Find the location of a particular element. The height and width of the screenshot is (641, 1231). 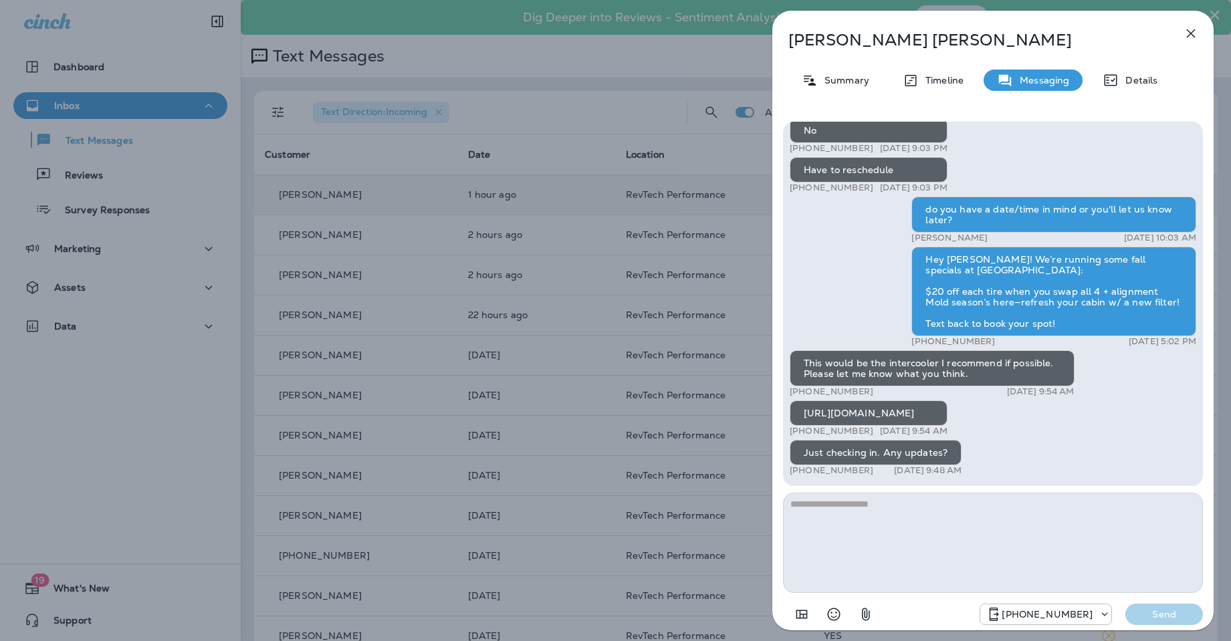

p: Messaging is located at coordinates (1041, 80).